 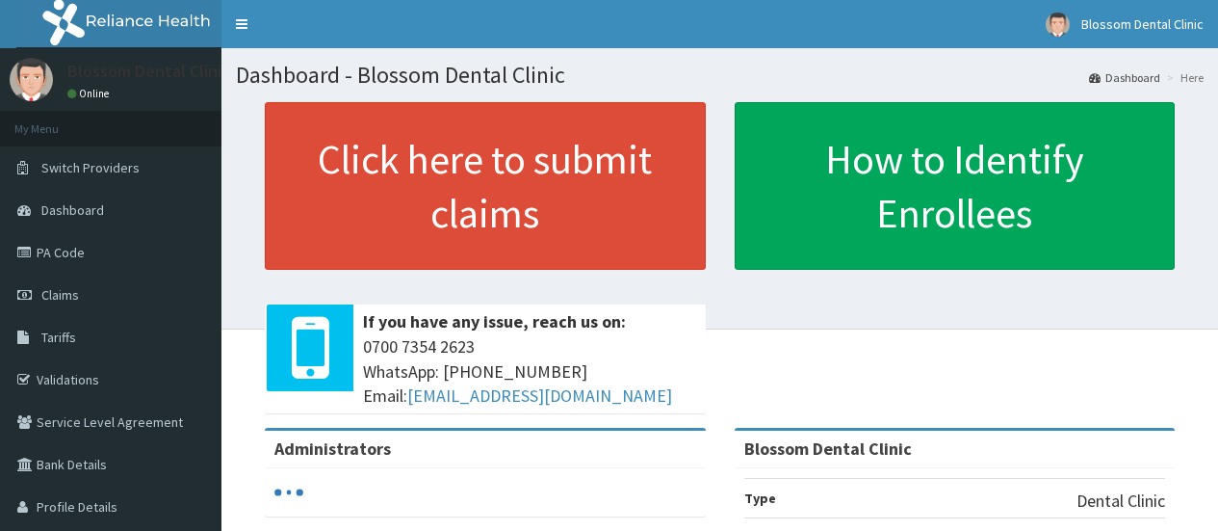 I want to click on strong: Blossom Dental Clinic, so click(x=828, y=448).